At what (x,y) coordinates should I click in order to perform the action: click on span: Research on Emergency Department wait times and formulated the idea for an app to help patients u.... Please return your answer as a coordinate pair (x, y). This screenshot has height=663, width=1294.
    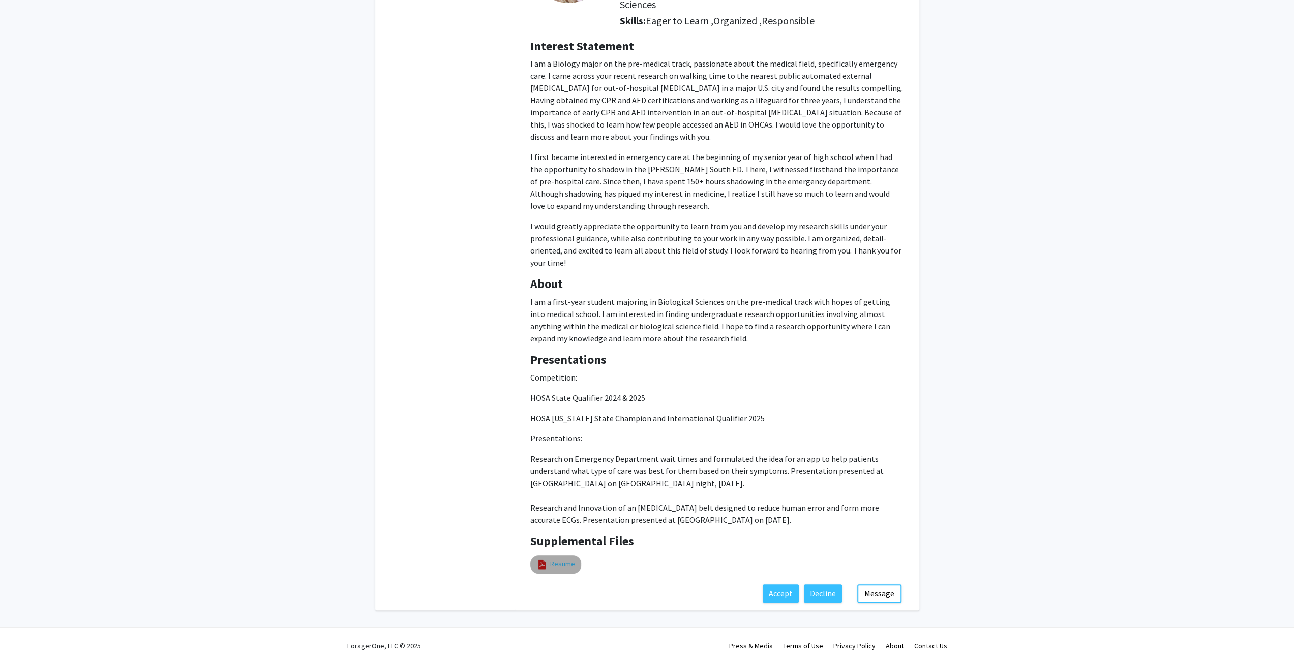
    Looking at the image, I should click on (708, 471).